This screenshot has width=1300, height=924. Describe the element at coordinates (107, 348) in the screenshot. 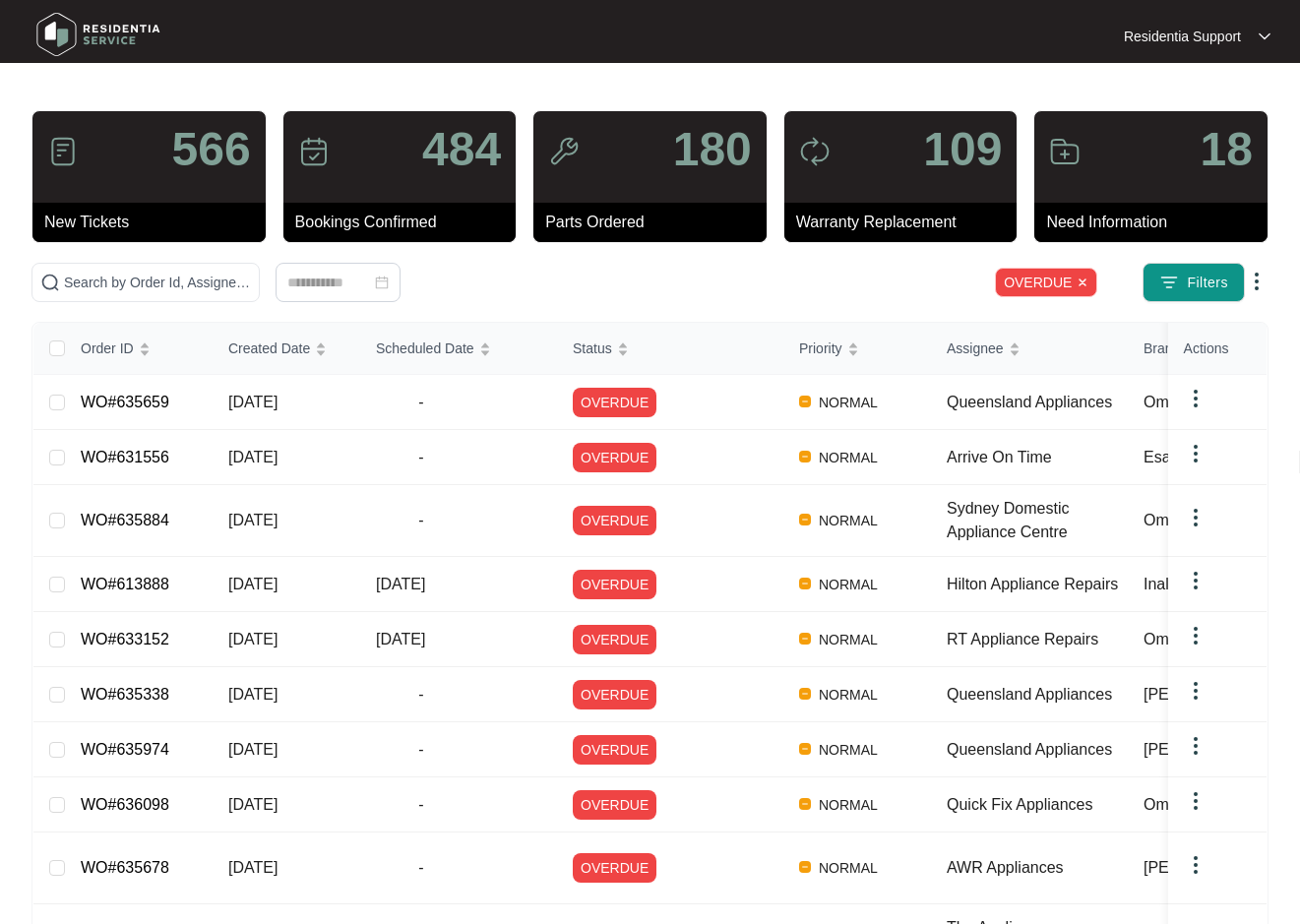

I see `span: Order ID` at that location.